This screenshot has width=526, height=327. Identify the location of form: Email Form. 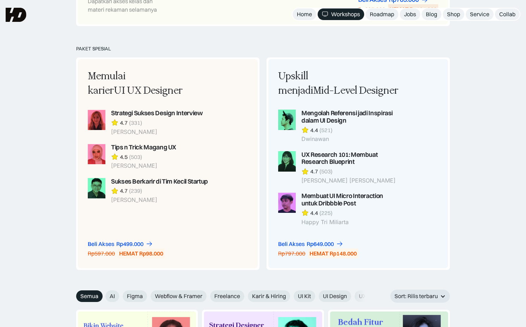
(222, 296).